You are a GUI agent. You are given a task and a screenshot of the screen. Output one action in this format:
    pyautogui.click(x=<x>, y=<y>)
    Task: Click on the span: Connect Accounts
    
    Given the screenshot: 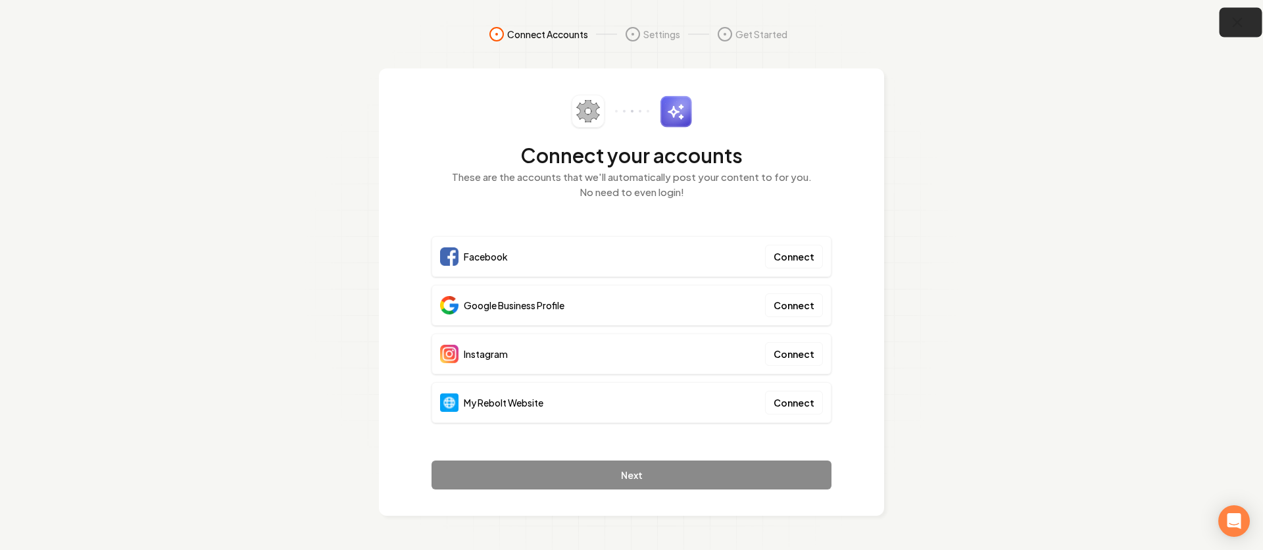 What is the action you would take?
    pyautogui.click(x=547, y=34)
    